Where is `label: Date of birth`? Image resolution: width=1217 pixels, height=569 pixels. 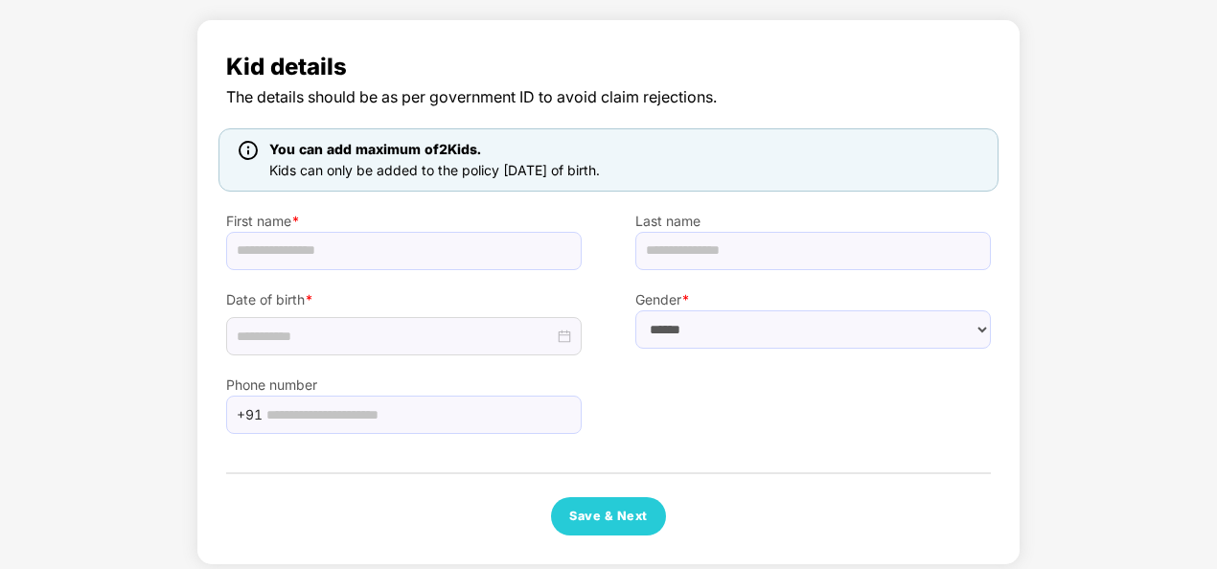 label: Date of birth is located at coordinates (404, 300).